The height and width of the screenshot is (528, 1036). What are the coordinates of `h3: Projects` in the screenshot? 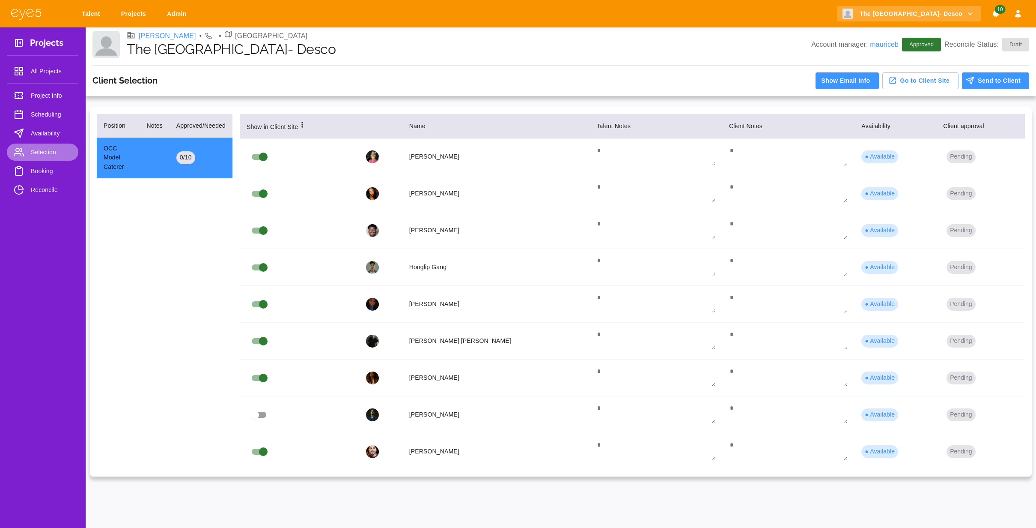 It's located at (47, 44).